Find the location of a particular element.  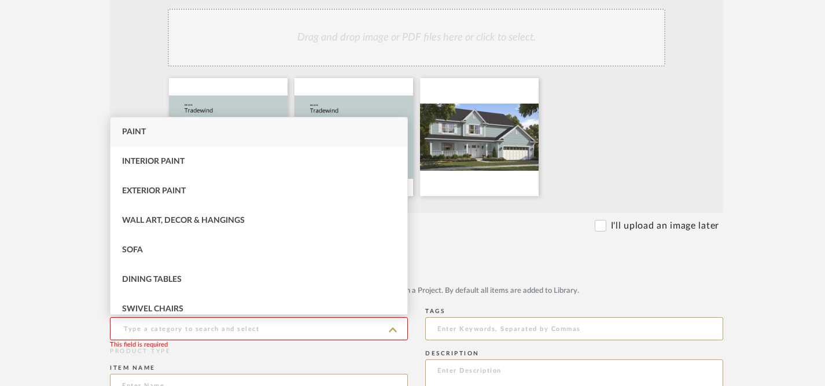

div: Item name is located at coordinates (259, 368).